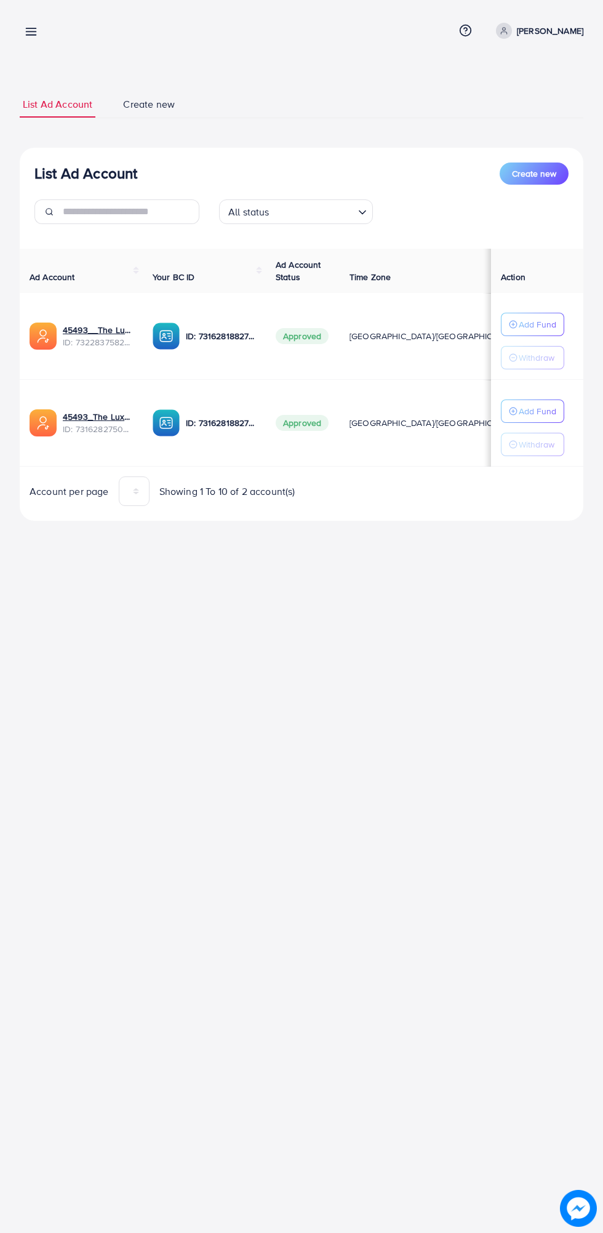 The height and width of the screenshot is (1233, 603). What do you see at coordinates (57, 104) in the screenshot?
I see `span: List Ad Account` at bounding box center [57, 104].